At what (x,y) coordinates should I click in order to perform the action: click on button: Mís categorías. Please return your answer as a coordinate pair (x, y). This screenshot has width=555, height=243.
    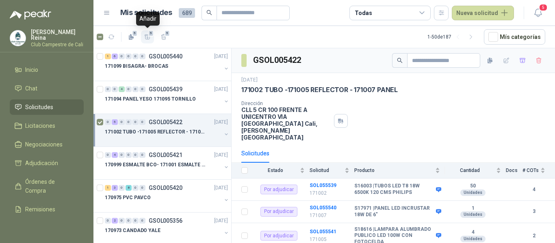
    Looking at the image, I should click on (514, 37).